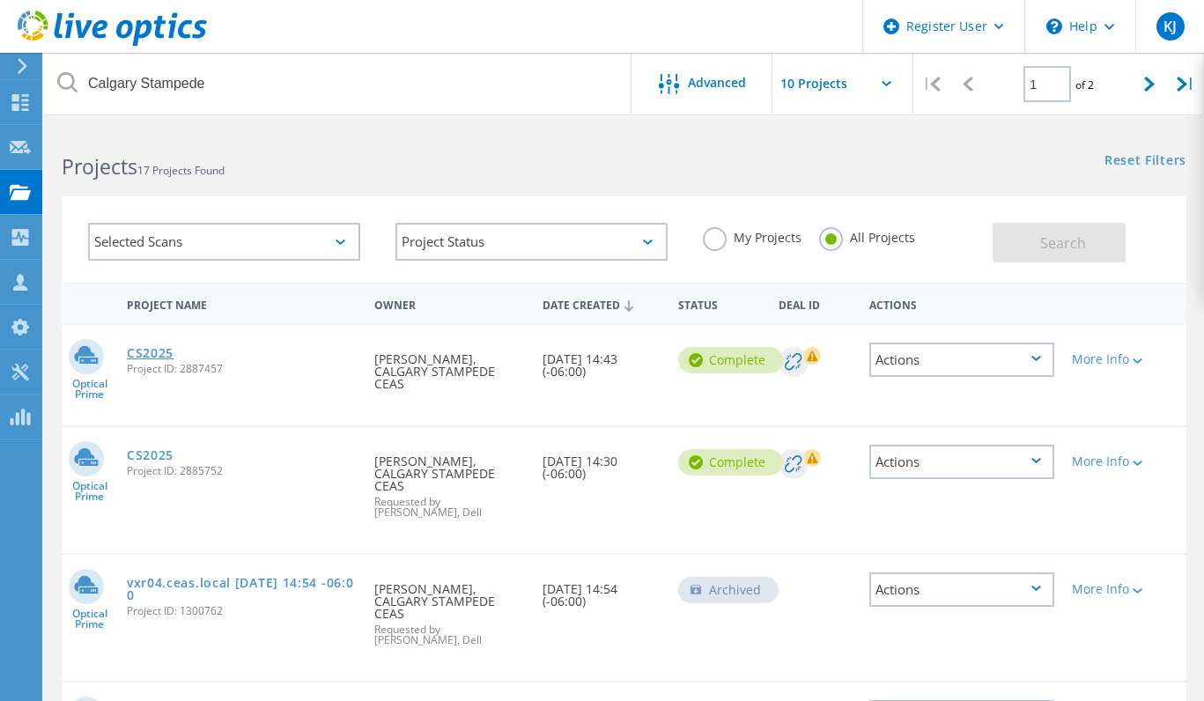  Describe the element at coordinates (719, 303) in the screenshot. I see `div: Status` at that location.